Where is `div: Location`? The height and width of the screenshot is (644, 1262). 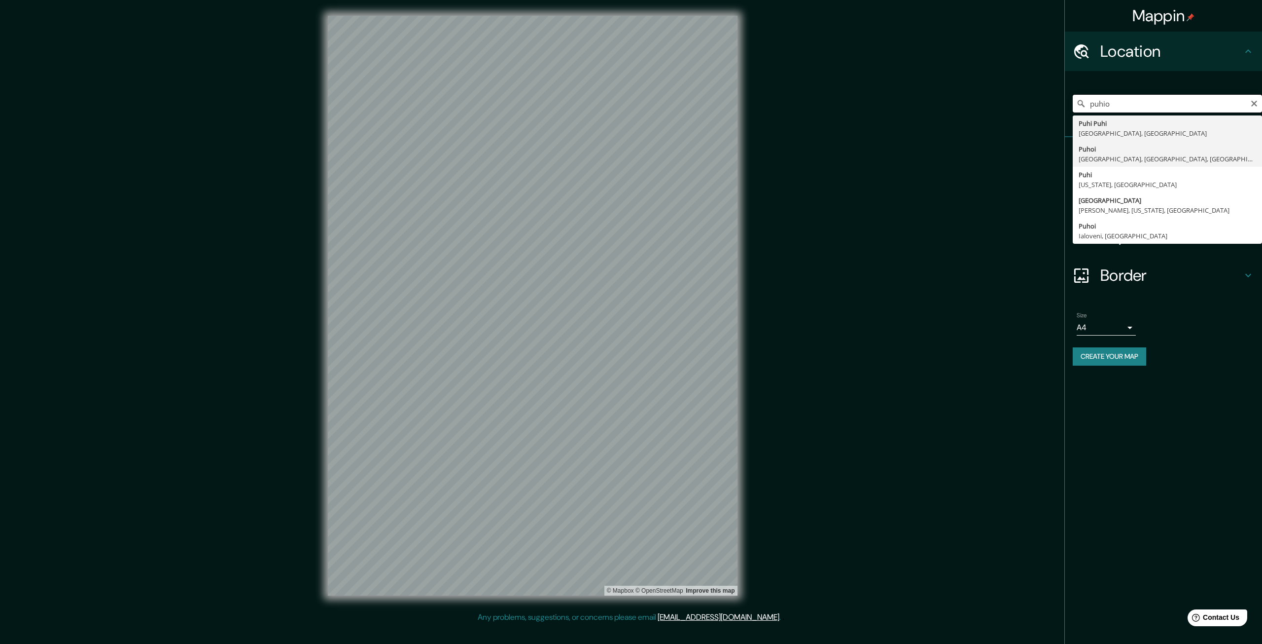
div: Location is located at coordinates (1164, 51).